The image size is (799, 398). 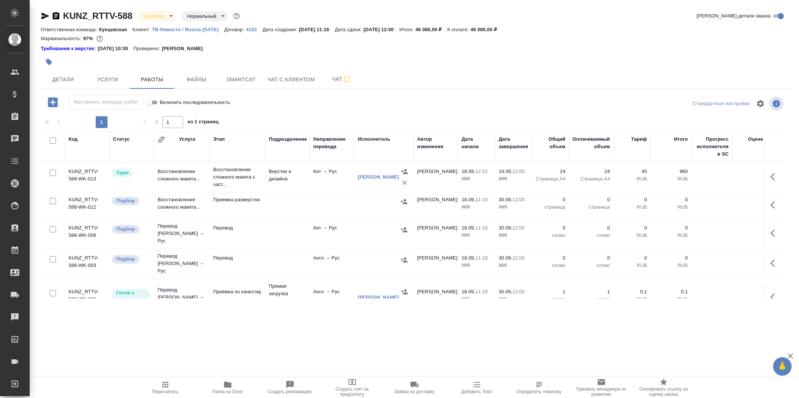 I want to click on div: Услуга, so click(x=187, y=139).